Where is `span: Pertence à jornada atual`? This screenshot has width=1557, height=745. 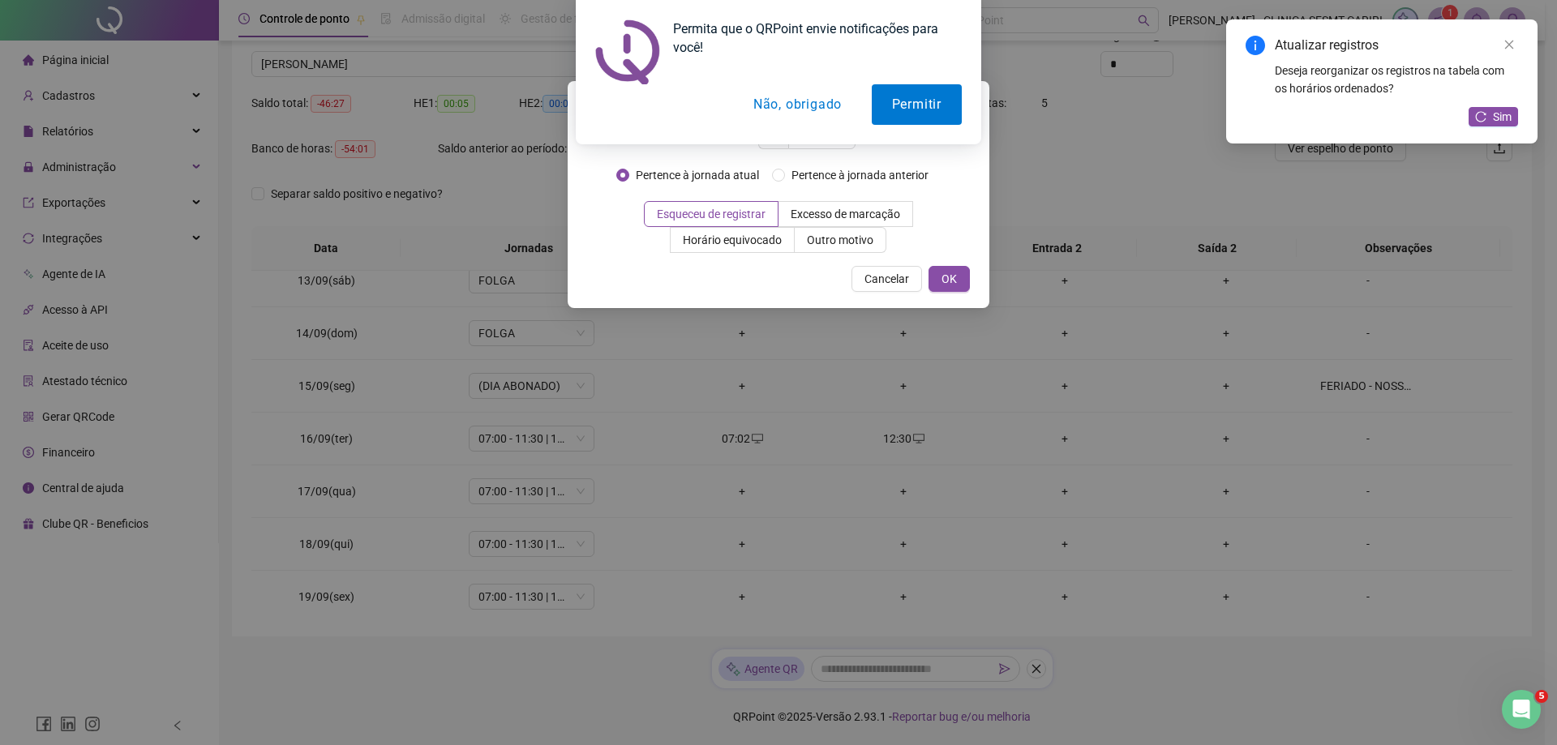
span: Pertence à jornada atual is located at coordinates (698, 175).